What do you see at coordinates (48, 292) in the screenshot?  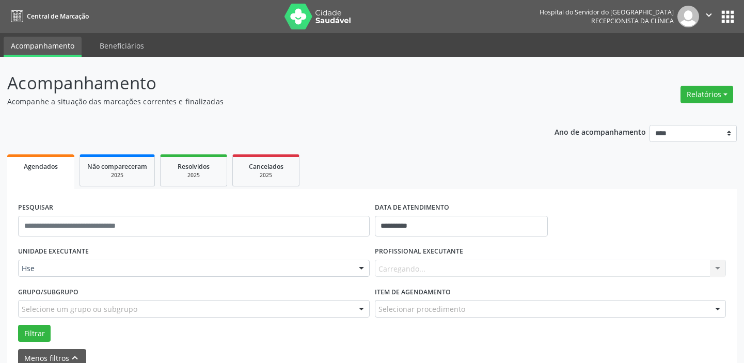 I see `label: Grupo/Subgrupo` at bounding box center [48, 292].